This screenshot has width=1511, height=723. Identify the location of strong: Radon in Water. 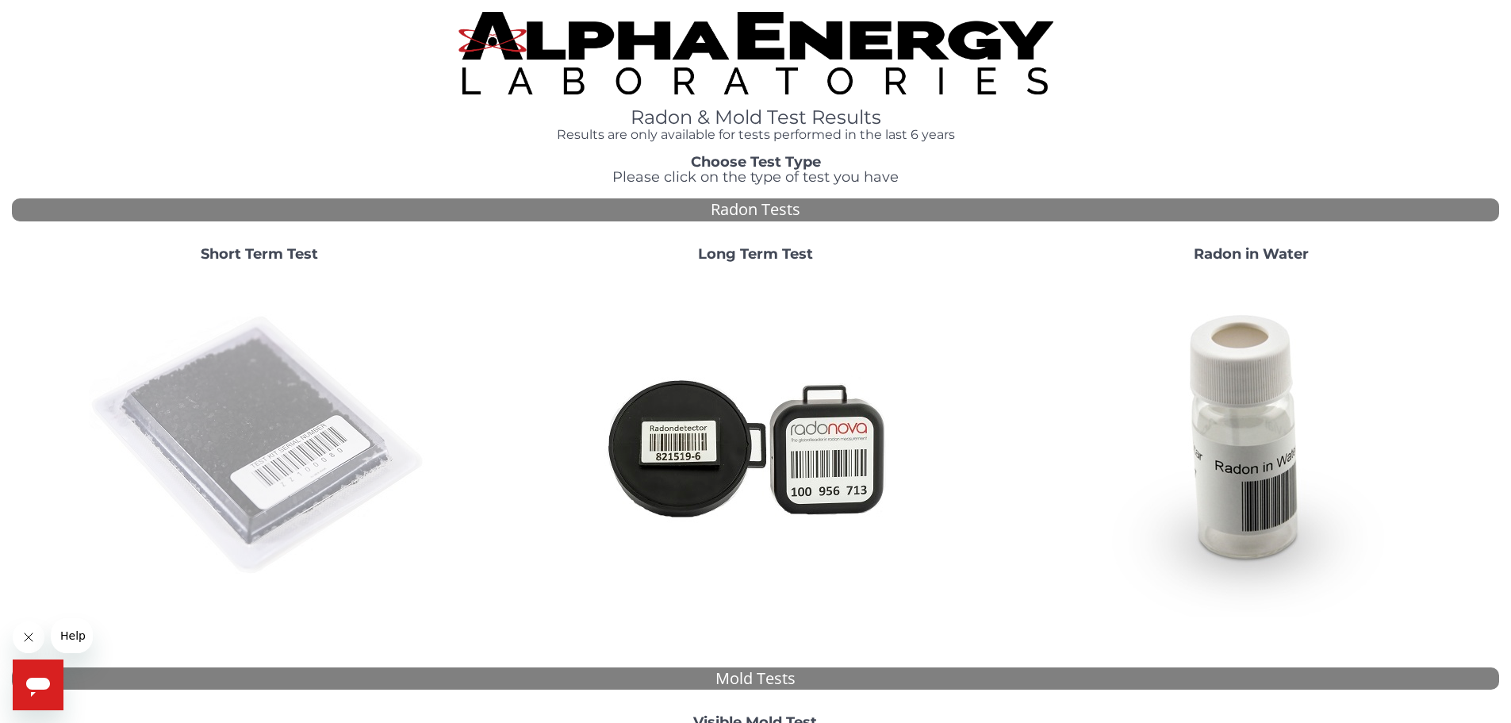
(1251, 254).